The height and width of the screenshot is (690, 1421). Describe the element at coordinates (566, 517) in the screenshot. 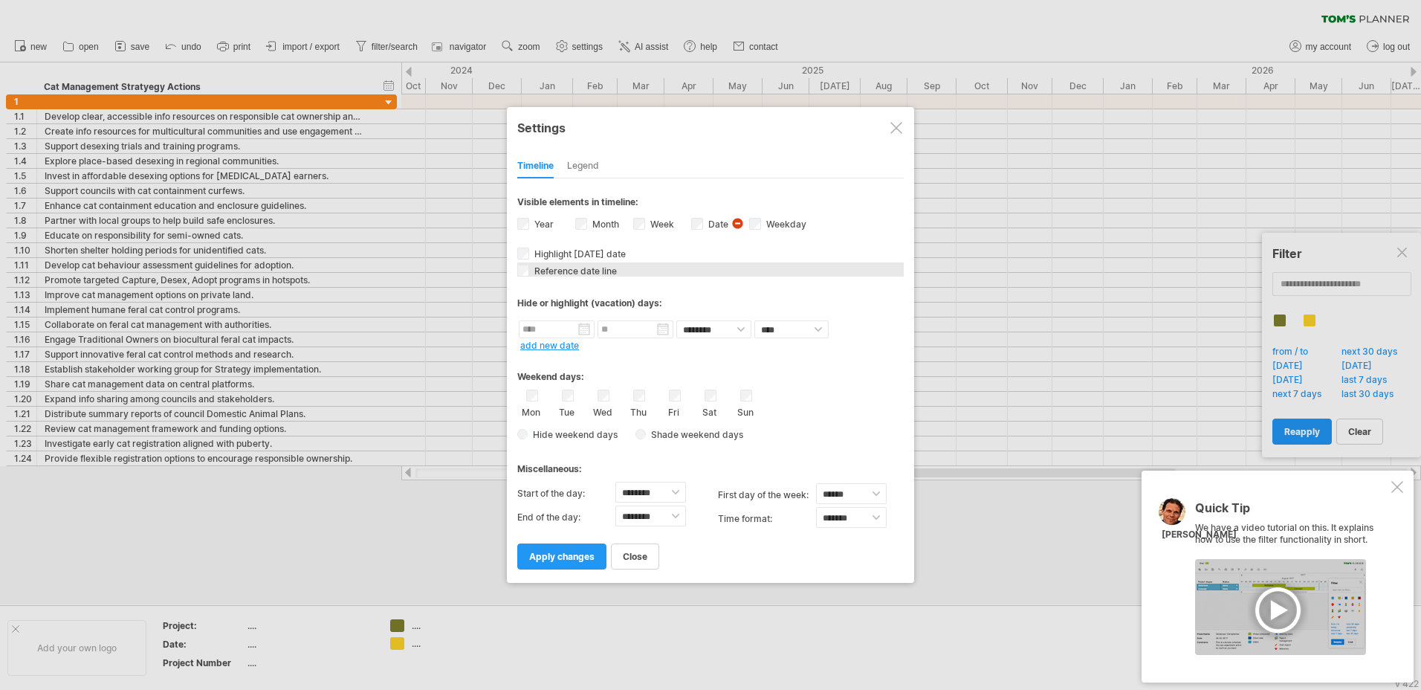

I see `label: End of the day:` at that location.